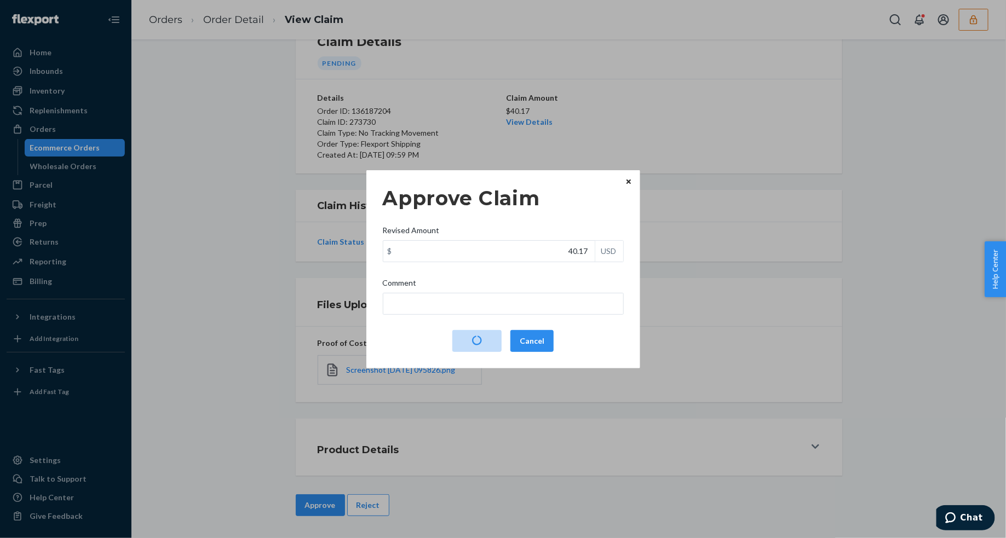 The height and width of the screenshot is (538, 1006). I want to click on span: Chat, so click(35, 13).